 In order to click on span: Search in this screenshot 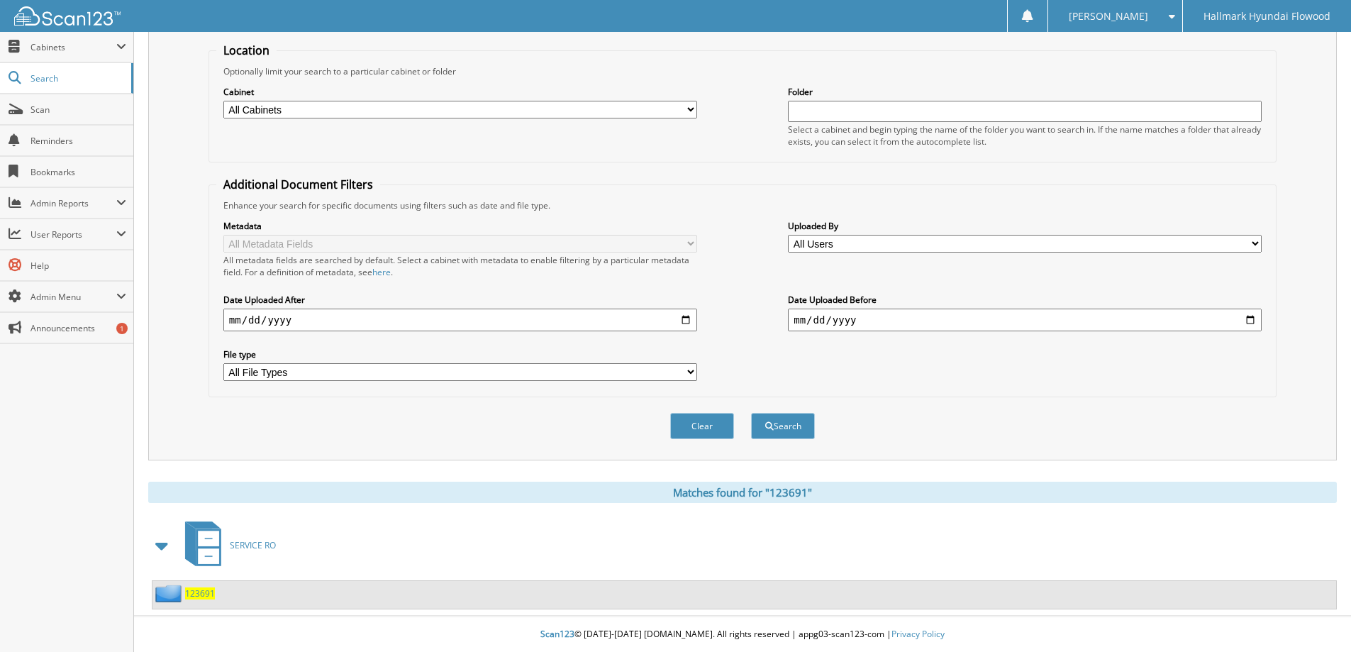, I will do `click(77, 78)`.